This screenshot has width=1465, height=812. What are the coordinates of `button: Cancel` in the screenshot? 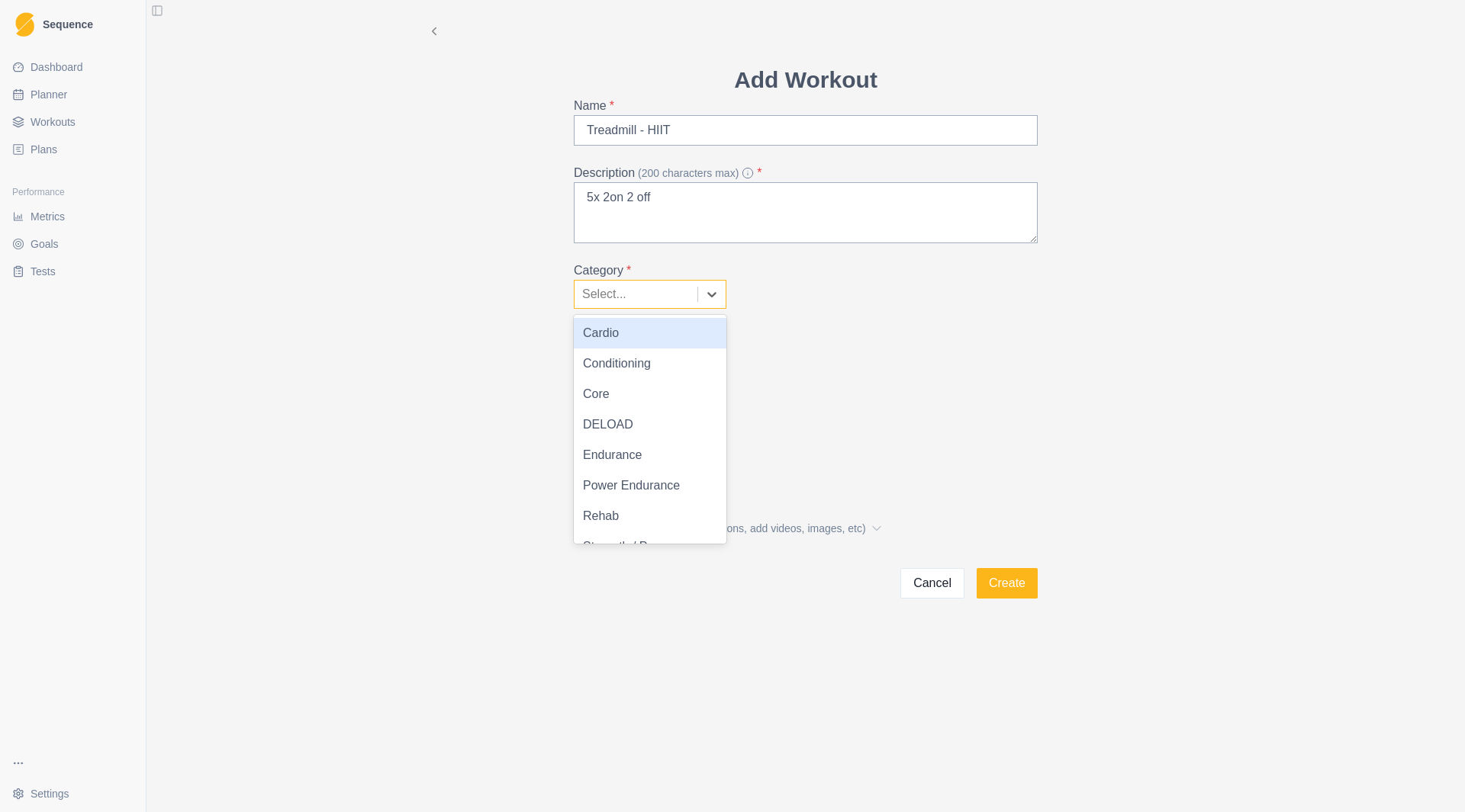 It's located at (933, 583).